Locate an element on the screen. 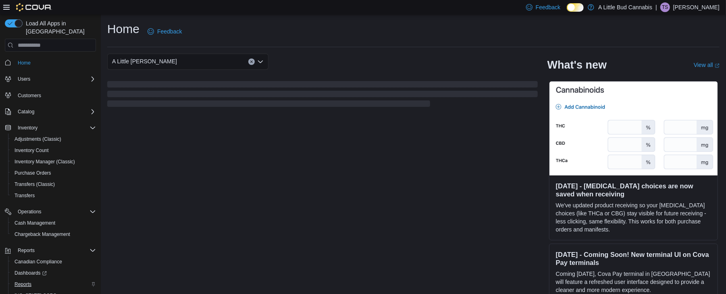  a: Home is located at coordinates (24, 63).